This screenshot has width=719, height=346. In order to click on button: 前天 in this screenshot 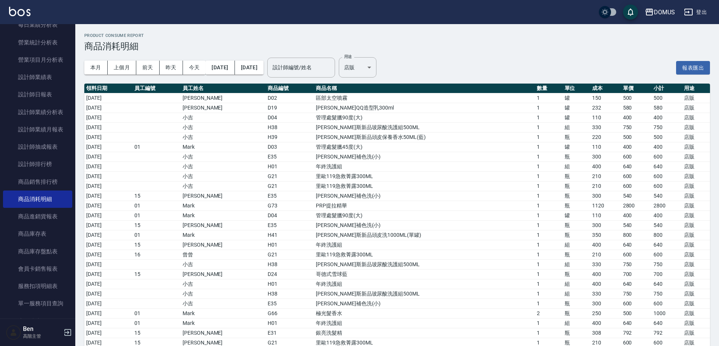, I will do `click(148, 67)`.